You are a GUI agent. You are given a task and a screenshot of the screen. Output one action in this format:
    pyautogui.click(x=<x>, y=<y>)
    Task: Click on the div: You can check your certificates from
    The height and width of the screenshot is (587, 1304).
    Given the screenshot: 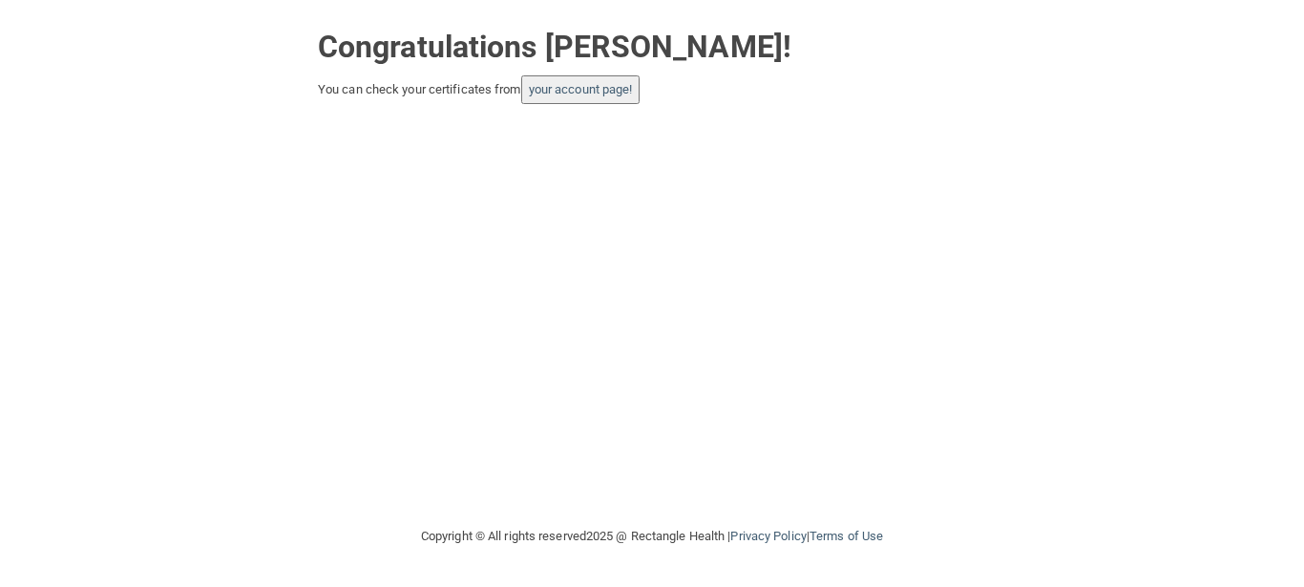 What is the action you would take?
    pyautogui.click(x=652, y=90)
    